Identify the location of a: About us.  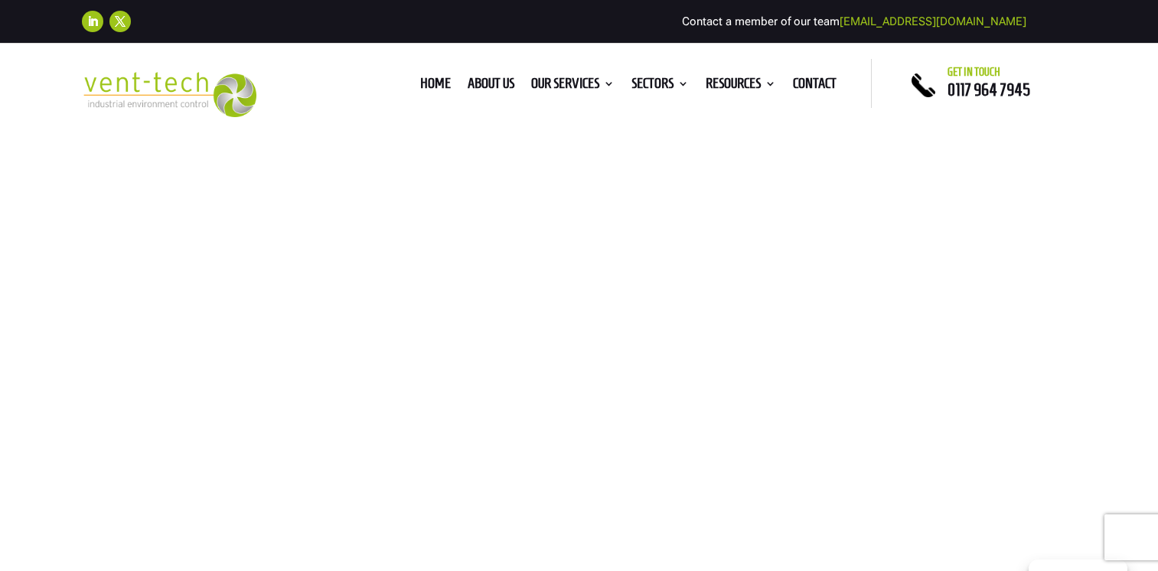
(491, 87).